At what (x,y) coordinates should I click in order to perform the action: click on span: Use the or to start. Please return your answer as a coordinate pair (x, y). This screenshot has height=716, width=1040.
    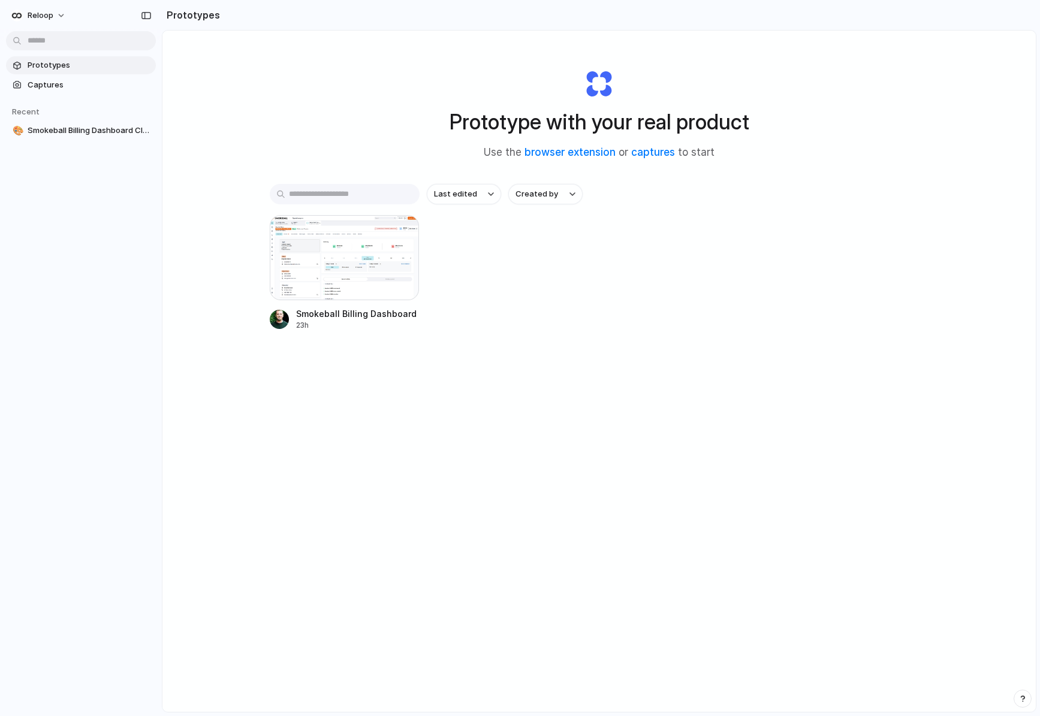
    Looking at the image, I should click on (599, 153).